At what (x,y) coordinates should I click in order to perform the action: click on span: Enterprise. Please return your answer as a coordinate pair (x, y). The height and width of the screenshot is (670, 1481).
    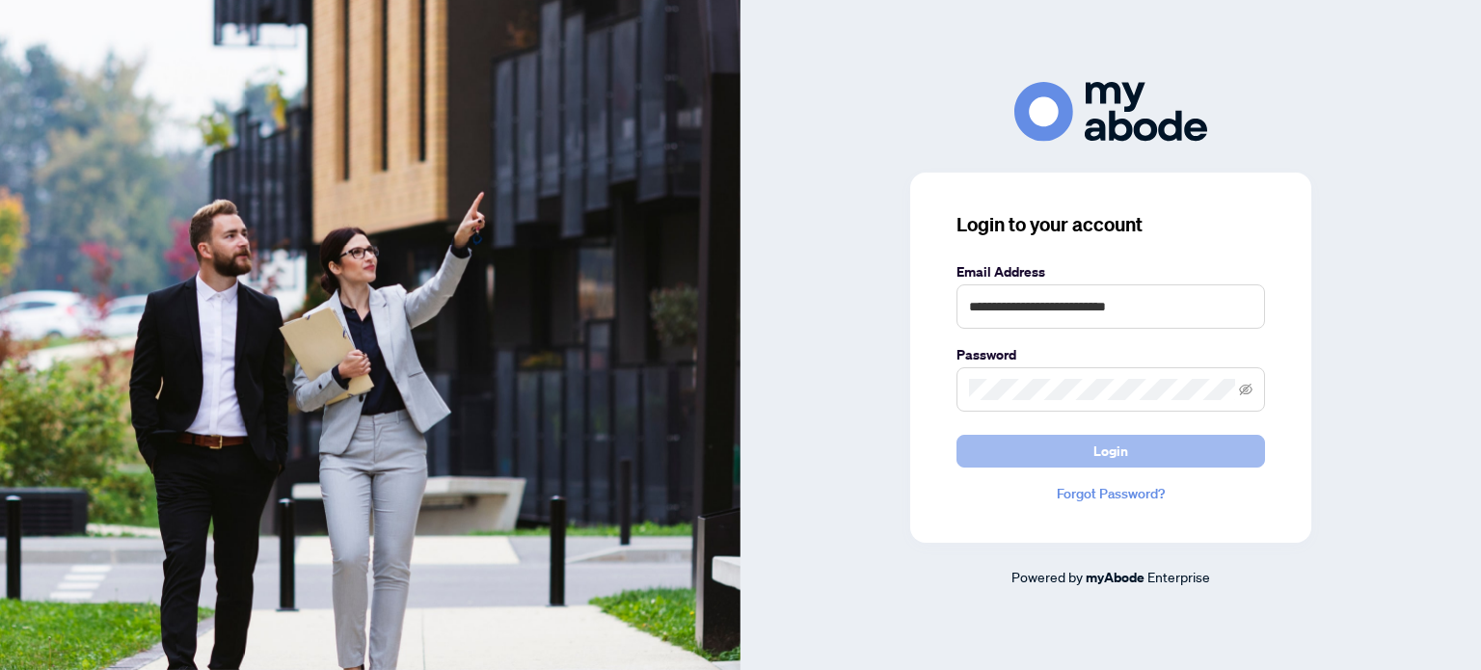
    Looking at the image, I should click on (1179, 577).